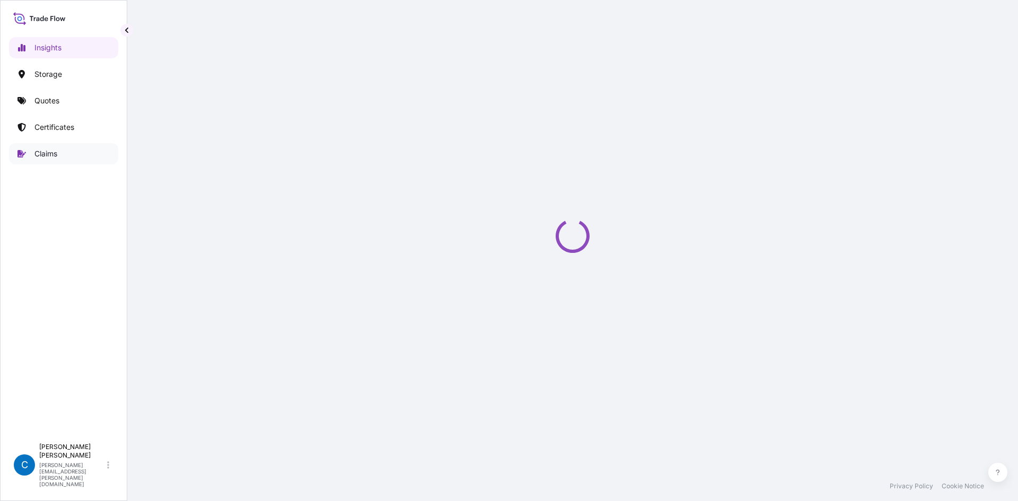  I want to click on a: Claims, so click(64, 154).